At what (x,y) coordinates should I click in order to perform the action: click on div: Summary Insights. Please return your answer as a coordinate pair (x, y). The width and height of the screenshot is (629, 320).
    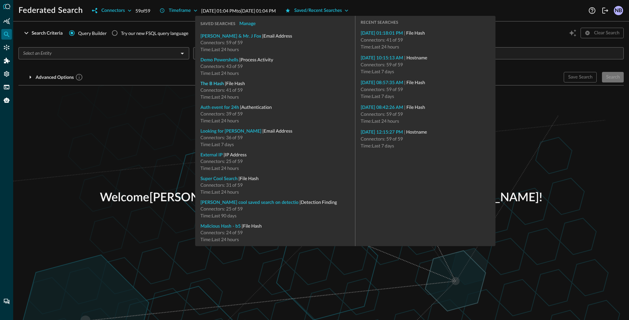
    Looking at the image, I should click on (7, 21).